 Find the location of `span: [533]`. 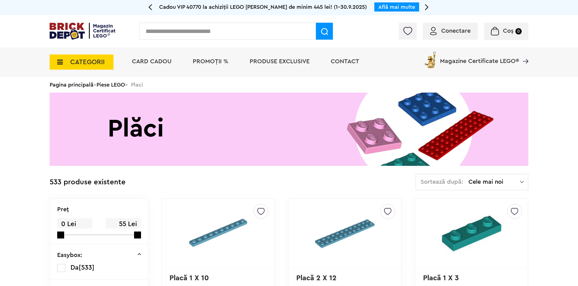

span: [533] is located at coordinates (86, 267).